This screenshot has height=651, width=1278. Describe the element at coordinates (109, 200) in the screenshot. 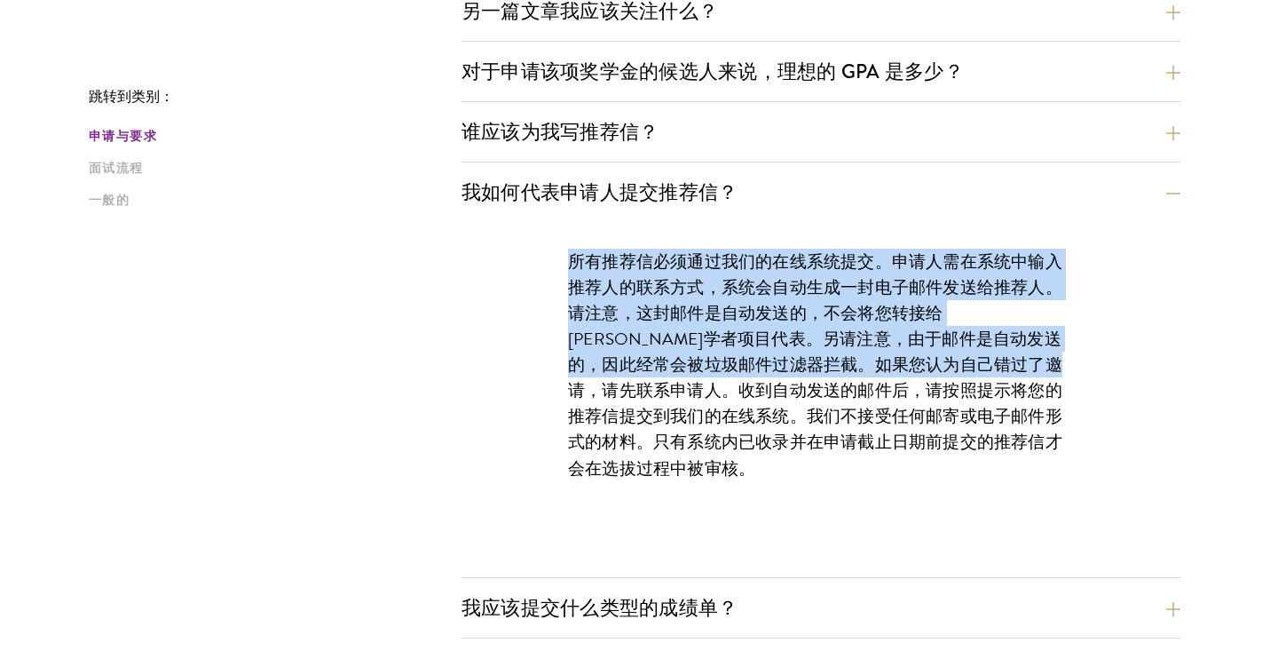

I see `font: 一般的` at that location.